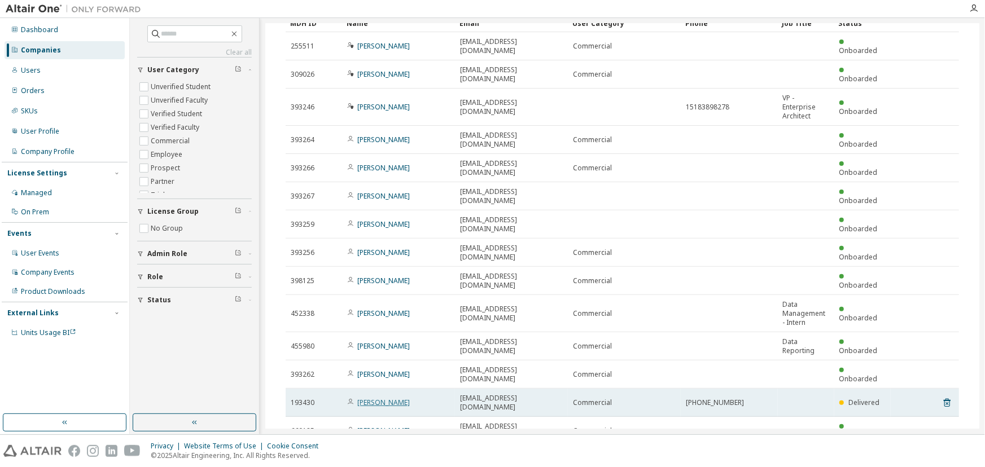  I want to click on div: Website Terms of Use, so click(225, 446).